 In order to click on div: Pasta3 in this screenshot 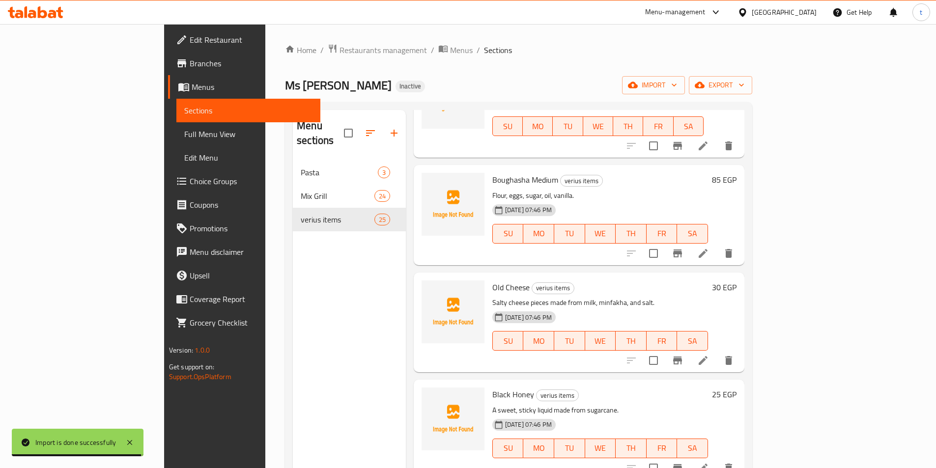, I will do `click(349, 172)`.